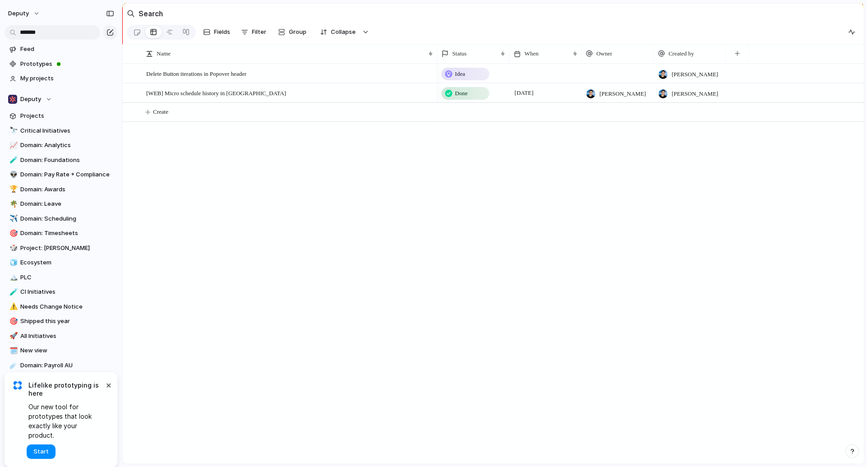 This screenshot has height=467, width=867. What do you see at coordinates (61, 351) in the screenshot?
I see `a: 🗓️New view` at bounding box center [61, 351].